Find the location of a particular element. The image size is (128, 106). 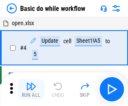

img: Run All is located at coordinates (31, 87).